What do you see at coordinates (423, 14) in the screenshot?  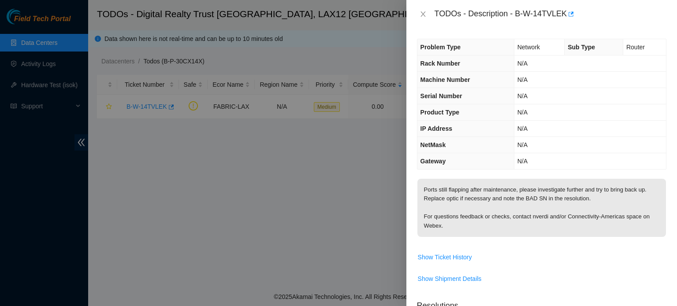 I see `span: close` at bounding box center [423, 14].